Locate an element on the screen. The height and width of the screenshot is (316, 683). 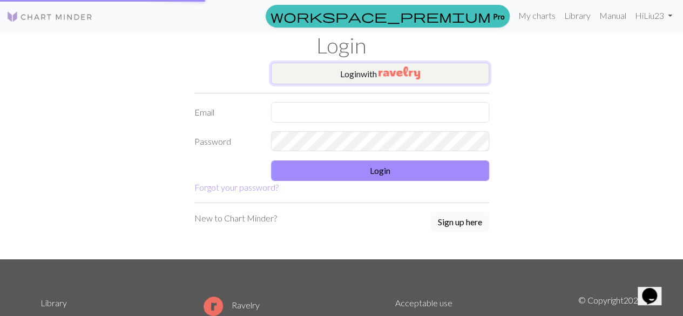
button: Login is located at coordinates (380, 171).